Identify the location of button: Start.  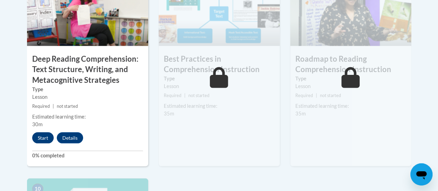
(43, 138).